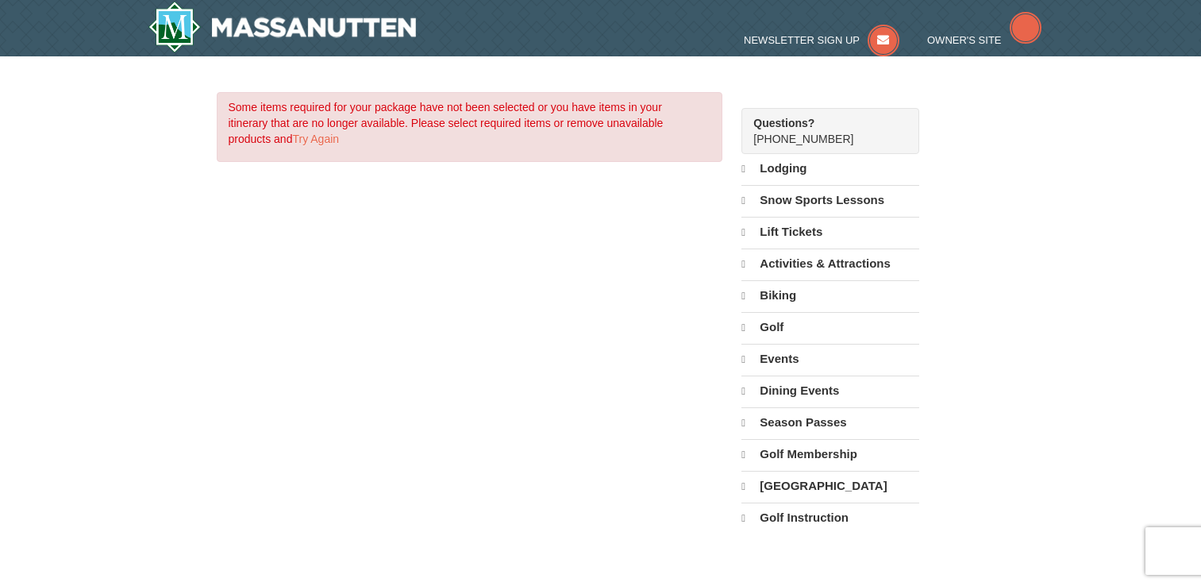 This screenshot has width=1201, height=586. Describe the element at coordinates (822, 40) in the screenshot. I see `a: Newsletter Sign Up` at that location.